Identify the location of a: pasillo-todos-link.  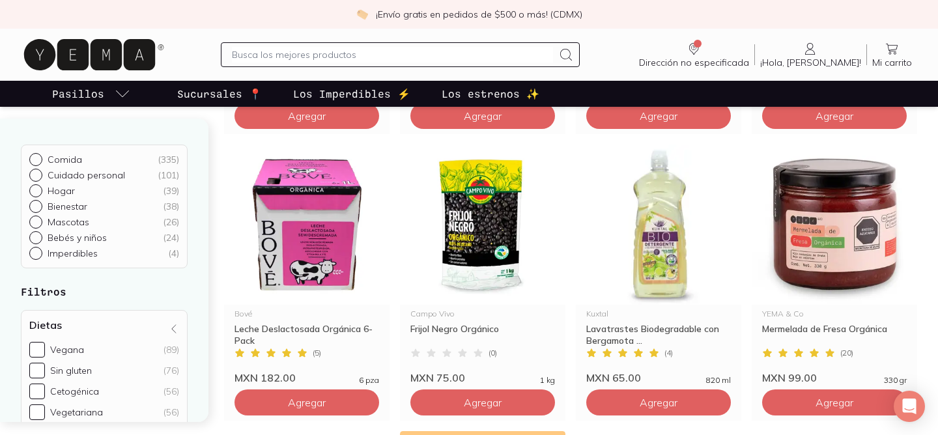
(91, 94).